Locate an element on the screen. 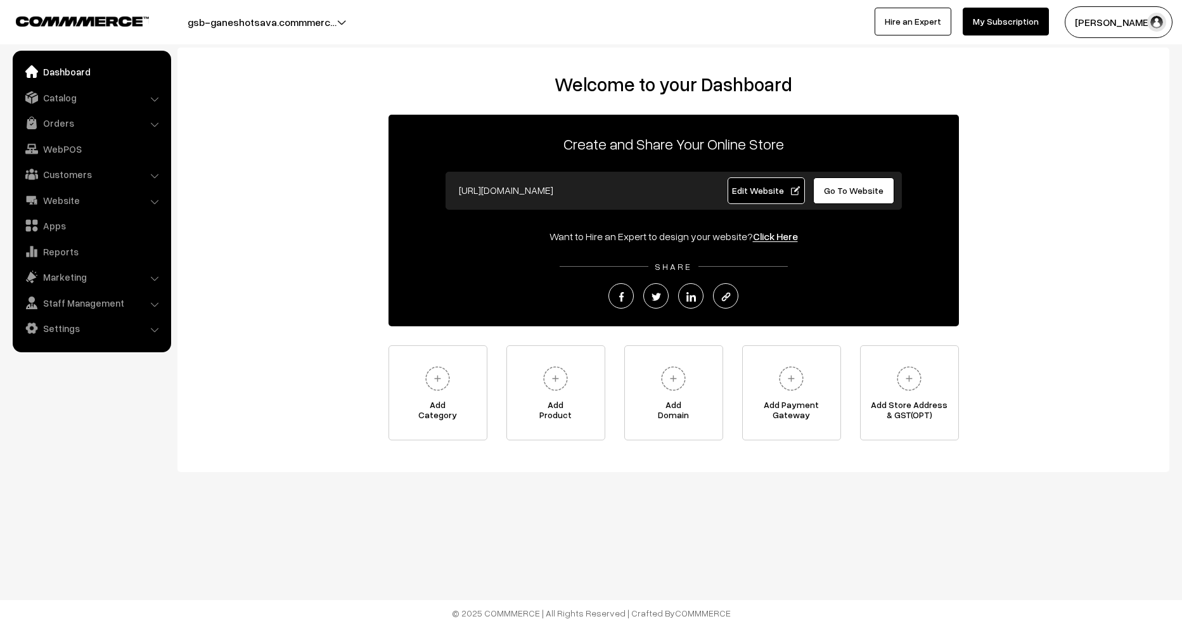  a: WebPOS is located at coordinates (91, 149).